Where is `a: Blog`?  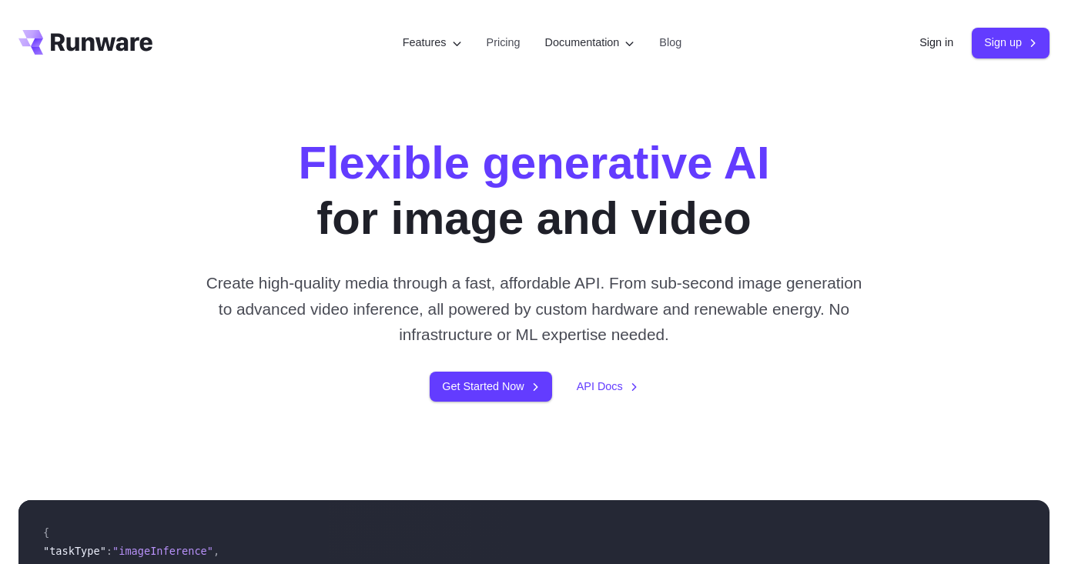 a: Blog is located at coordinates (670, 42).